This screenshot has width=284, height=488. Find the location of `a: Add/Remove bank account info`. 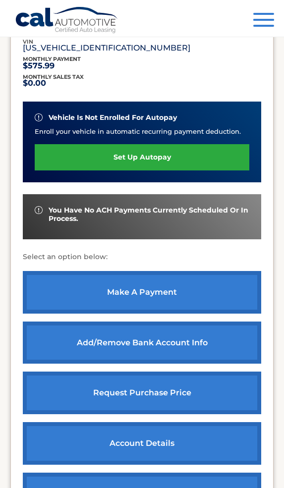

a: Add/Remove bank account info is located at coordinates (142, 343).